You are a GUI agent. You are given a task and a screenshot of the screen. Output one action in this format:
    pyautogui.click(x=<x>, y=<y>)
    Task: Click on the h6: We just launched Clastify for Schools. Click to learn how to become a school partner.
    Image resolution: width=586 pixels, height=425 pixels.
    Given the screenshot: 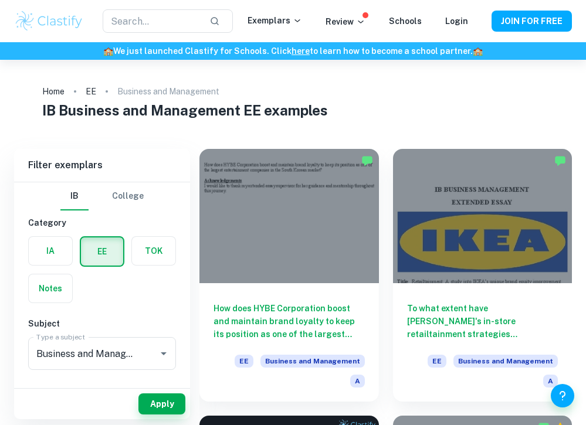 What is the action you would take?
    pyautogui.click(x=293, y=51)
    